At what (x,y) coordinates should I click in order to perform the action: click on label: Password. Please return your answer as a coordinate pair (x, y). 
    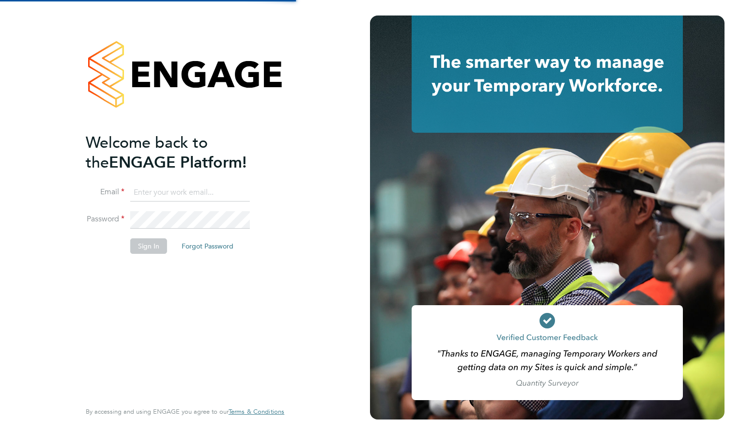
    Looking at the image, I should click on (105, 219).